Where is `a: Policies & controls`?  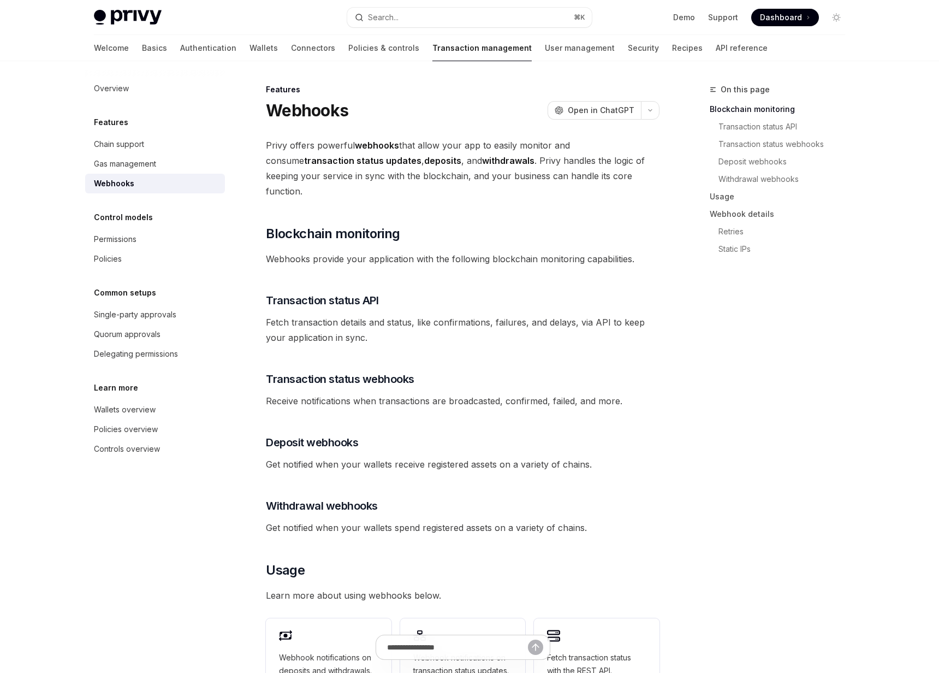
a: Policies & controls is located at coordinates (384, 48).